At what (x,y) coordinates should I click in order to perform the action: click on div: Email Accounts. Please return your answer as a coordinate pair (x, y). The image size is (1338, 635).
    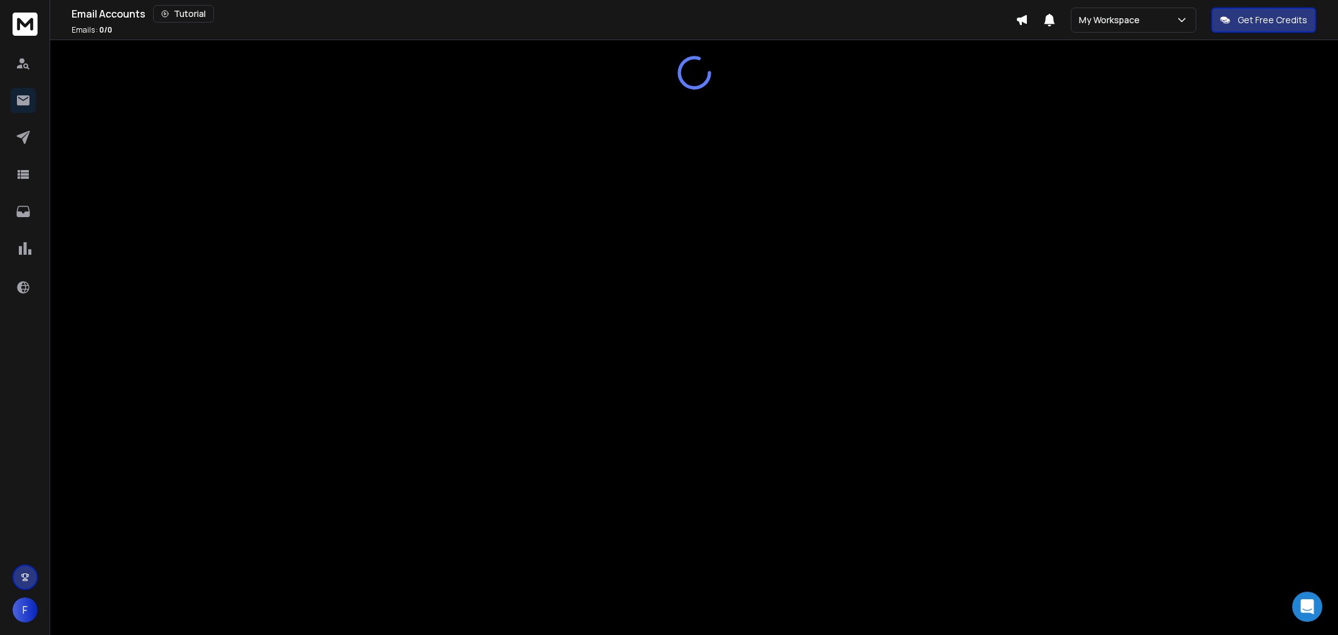
    Looking at the image, I should click on (543, 14).